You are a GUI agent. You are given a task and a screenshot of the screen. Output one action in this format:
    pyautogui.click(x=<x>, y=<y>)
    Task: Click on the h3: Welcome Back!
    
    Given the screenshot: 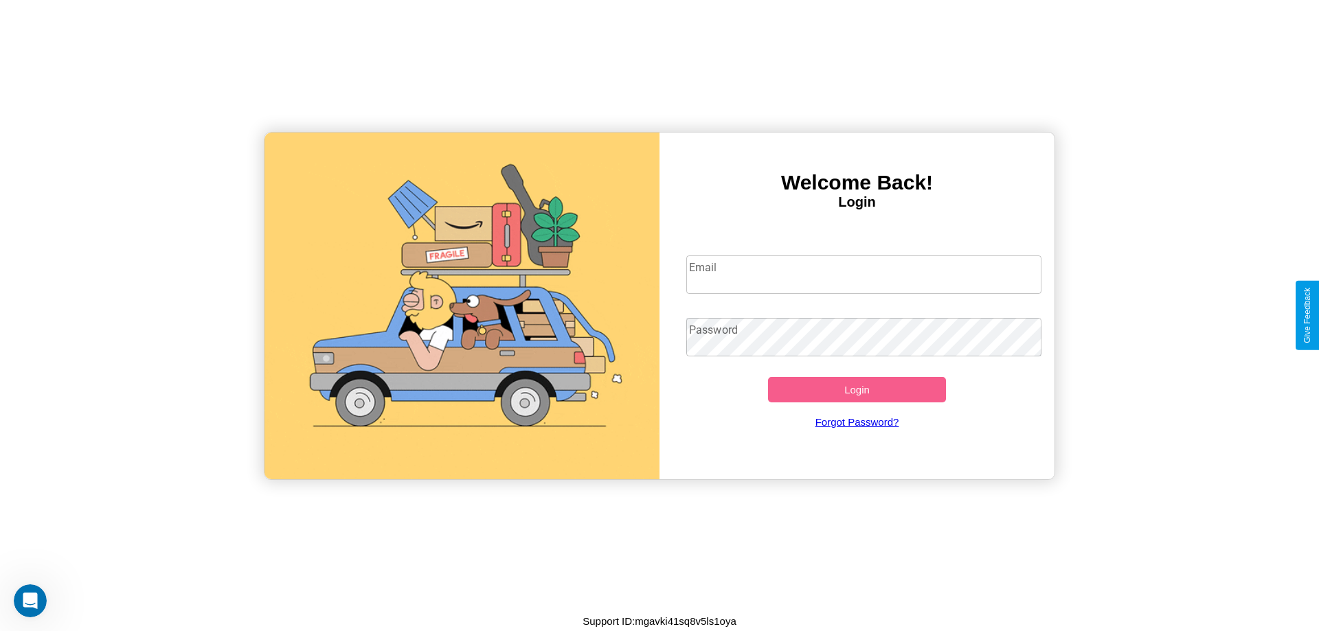 What is the action you would take?
    pyautogui.click(x=857, y=183)
    